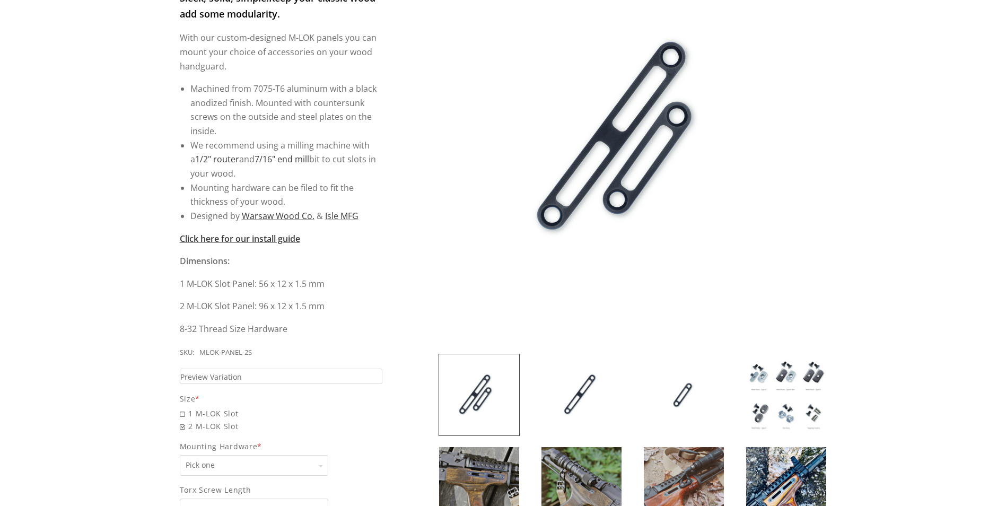  What do you see at coordinates (286, 195) in the screenshot?
I see `li: Mounting hardware can be filed to fit the thickness of your wood.` at bounding box center [286, 195].